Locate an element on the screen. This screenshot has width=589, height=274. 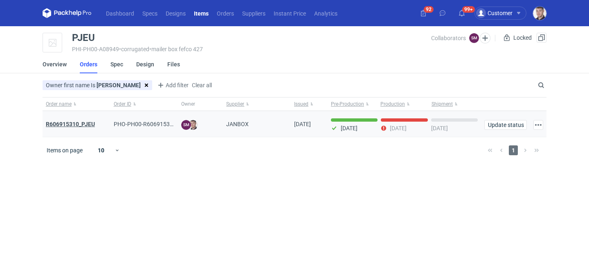
span: Pre-Production is located at coordinates (347, 104).